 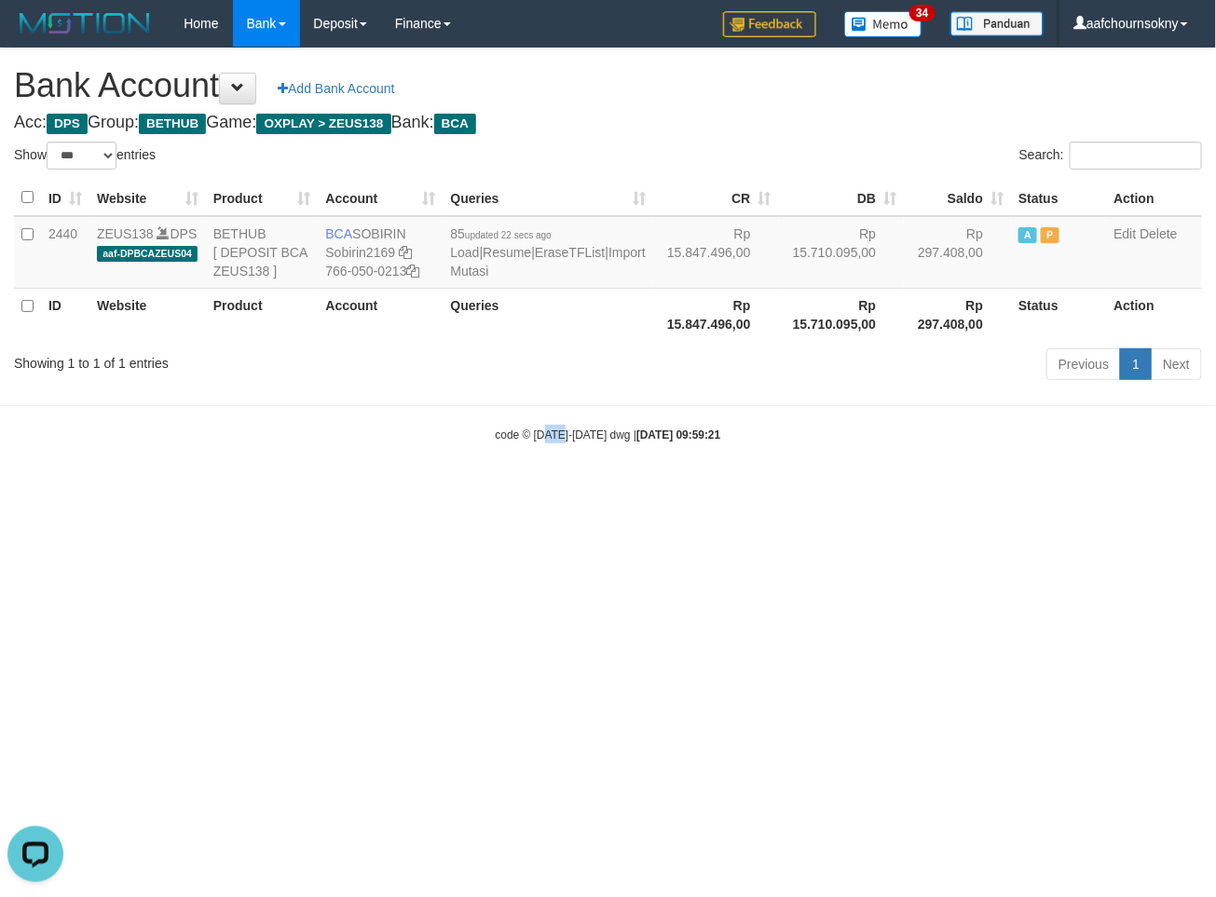 I want to click on td: Rp 15.847.496,00, so click(x=716, y=253).